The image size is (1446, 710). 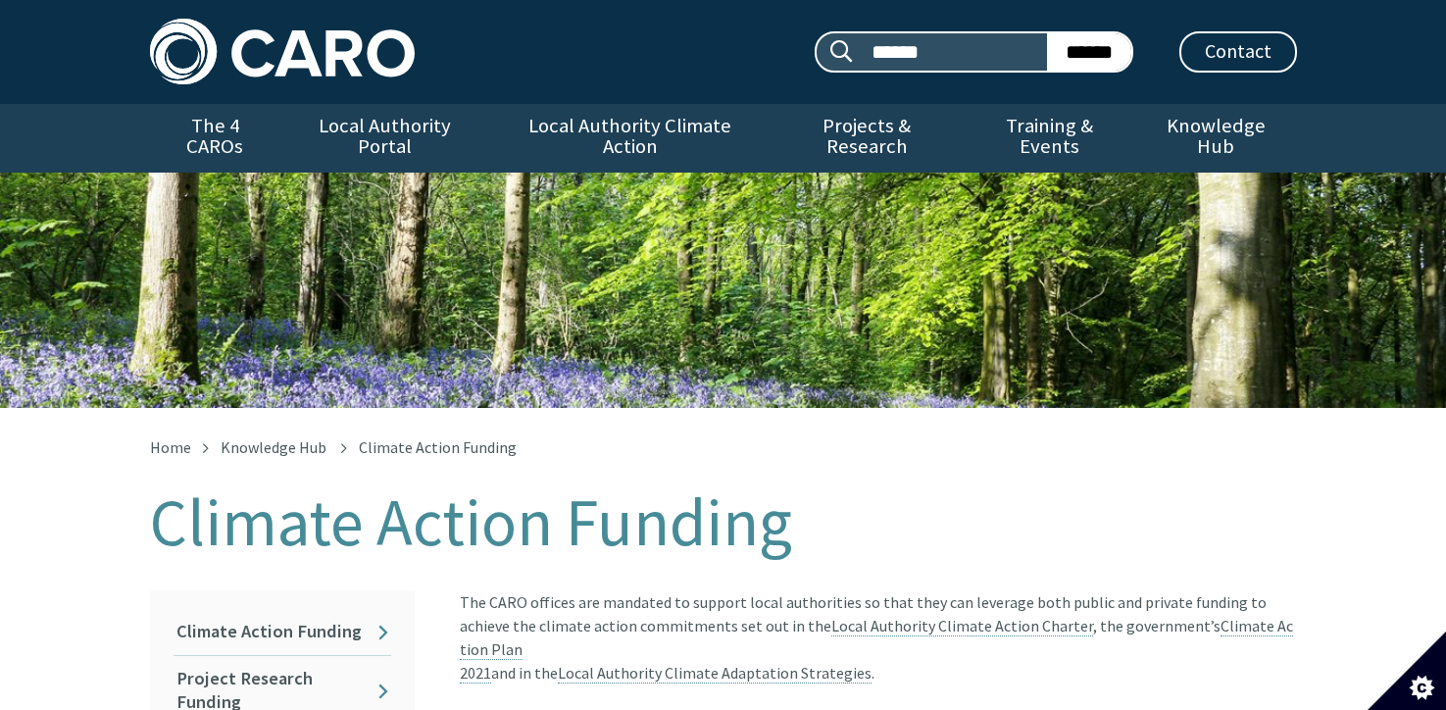 I want to click on a: Home, so click(x=171, y=447).